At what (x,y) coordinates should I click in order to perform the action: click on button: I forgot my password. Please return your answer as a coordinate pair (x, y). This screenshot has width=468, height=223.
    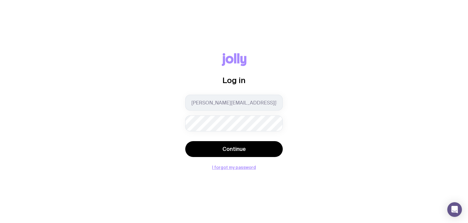
    Looking at the image, I should click on (234, 167).